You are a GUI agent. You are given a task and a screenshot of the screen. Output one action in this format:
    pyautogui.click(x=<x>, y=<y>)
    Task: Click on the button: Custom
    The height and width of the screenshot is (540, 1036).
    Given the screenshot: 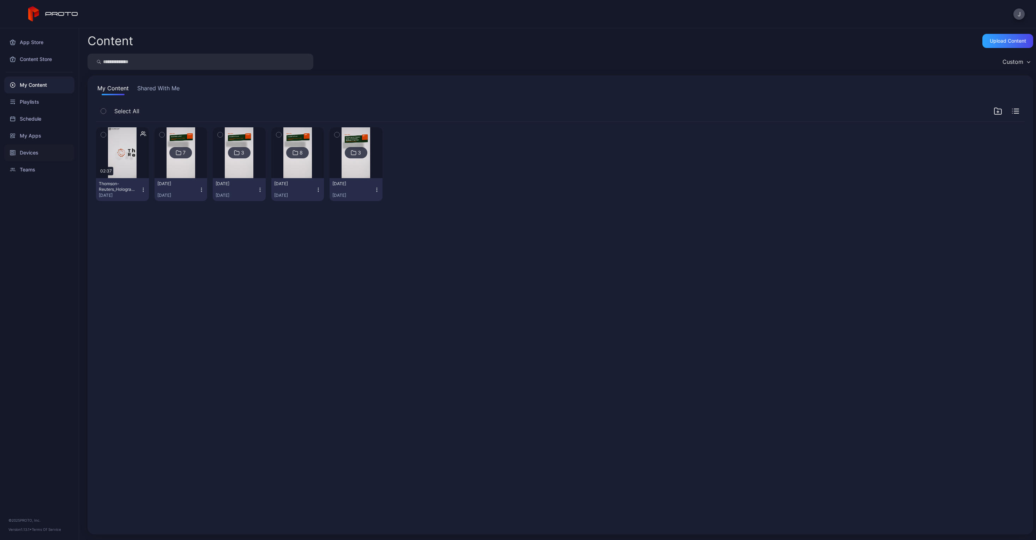 What is the action you would take?
    pyautogui.click(x=1016, y=62)
    